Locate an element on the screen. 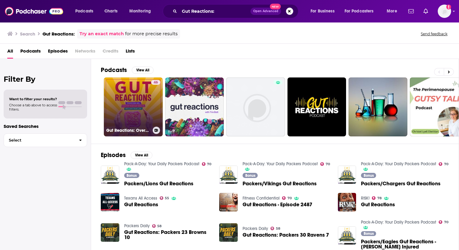 The image size is (459, 250). a: Texans All Access is located at coordinates (141, 198).